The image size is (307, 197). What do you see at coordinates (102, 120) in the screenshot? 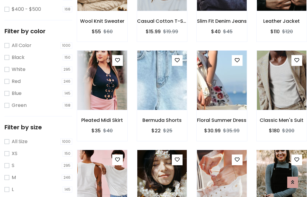
I see `h6: Pleated Midi Skirt` at bounding box center [102, 120].